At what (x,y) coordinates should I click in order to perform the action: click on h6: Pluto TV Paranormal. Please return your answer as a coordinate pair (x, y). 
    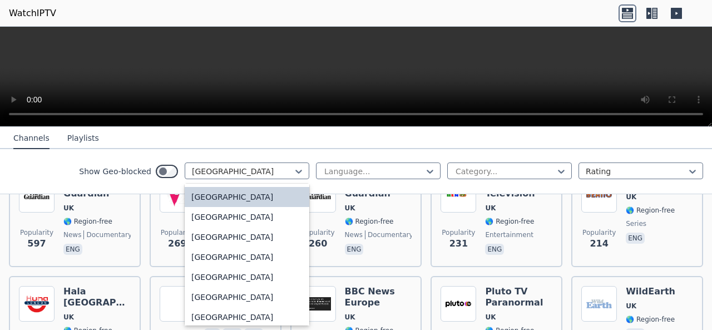
    Looking at the image, I should click on (518, 297).